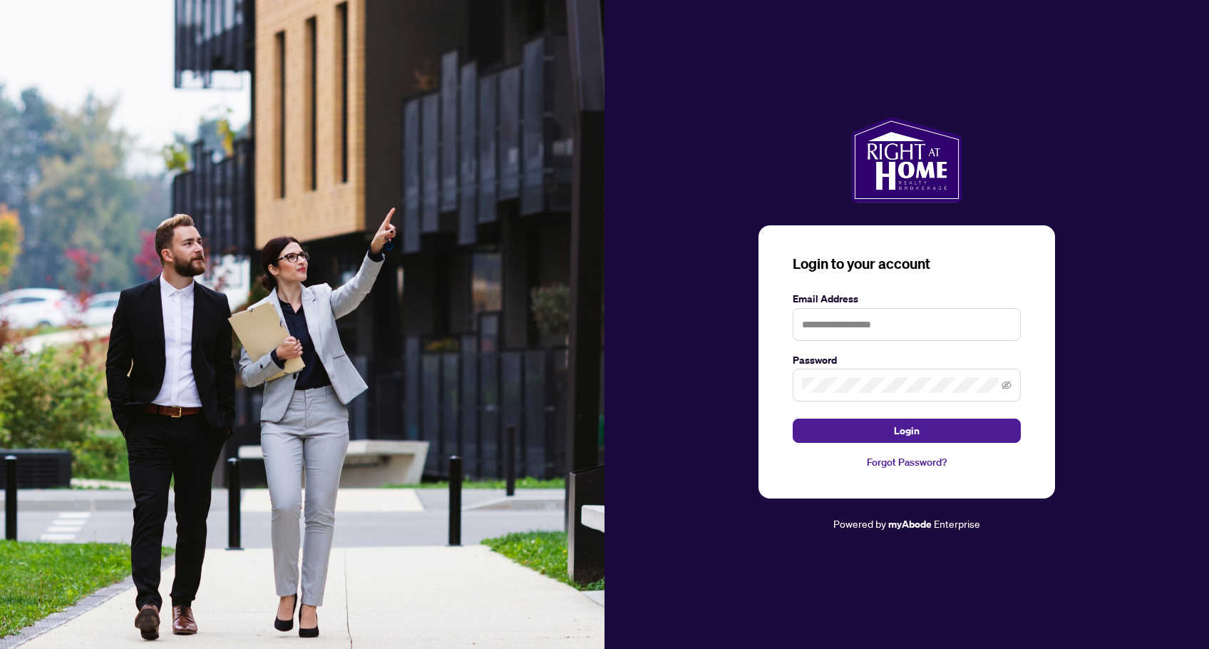 The width and height of the screenshot is (1209, 649). Describe the element at coordinates (907, 299) in the screenshot. I see `label: Email Address` at that location.